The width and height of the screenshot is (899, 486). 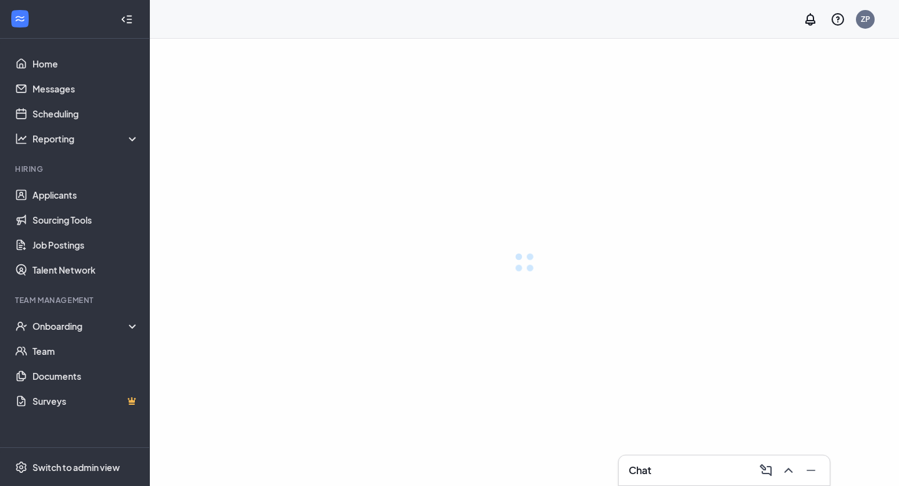 I want to click on a: Scheduling, so click(x=86, y=114).